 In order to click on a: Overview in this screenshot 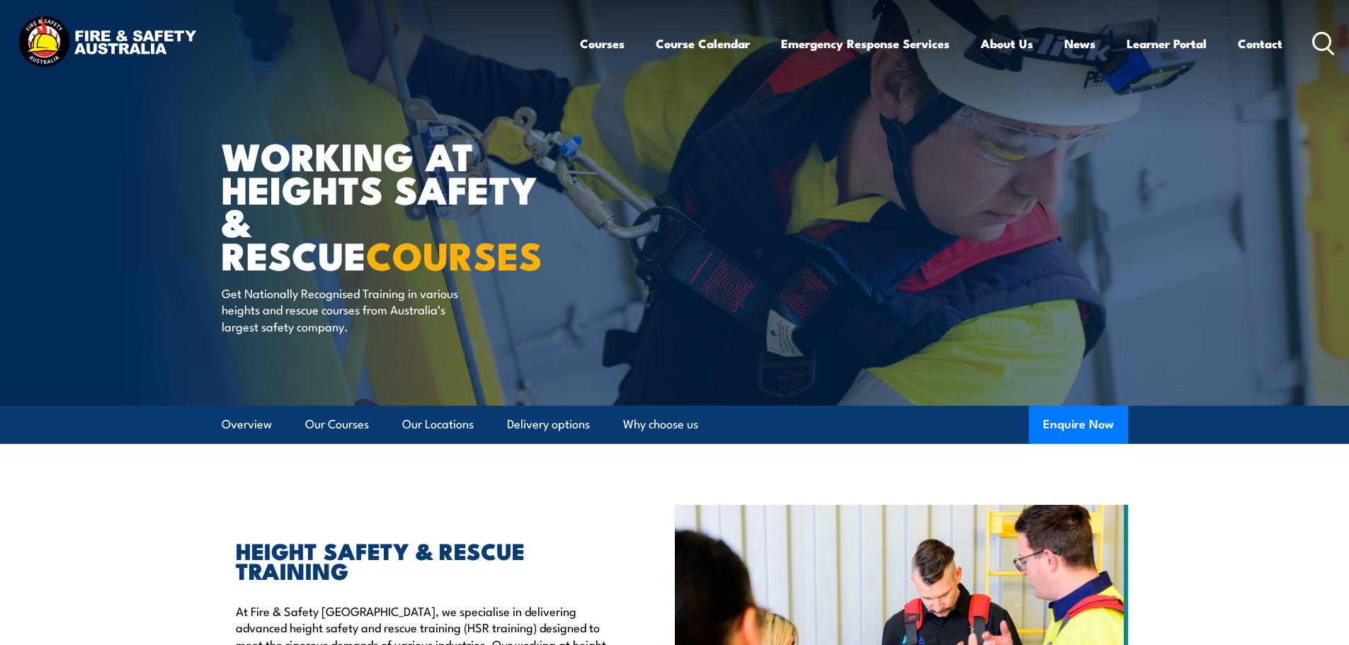, I will do `click(246, 424)`.